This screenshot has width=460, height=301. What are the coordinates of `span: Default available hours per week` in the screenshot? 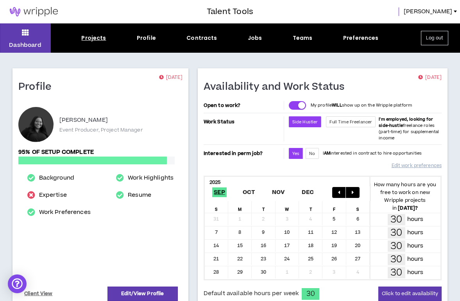 It's located at (251, 294).